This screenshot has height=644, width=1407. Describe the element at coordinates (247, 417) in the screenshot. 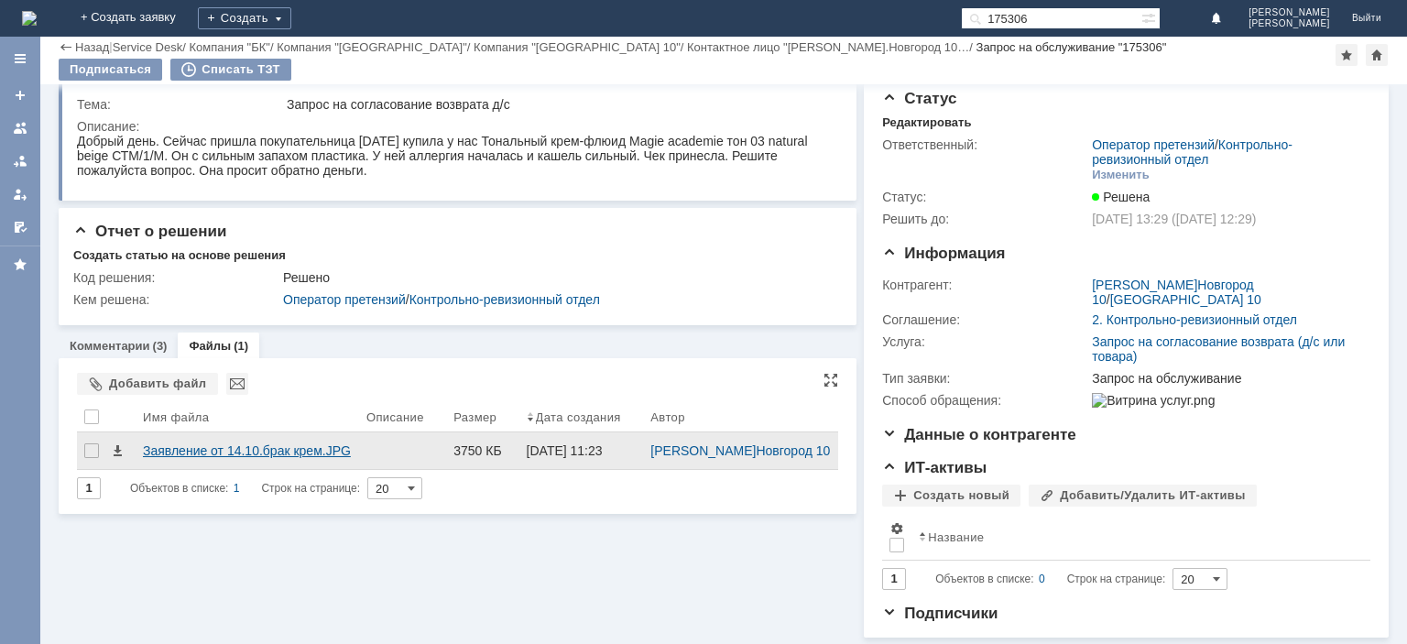

I see `th: Имя файла` at that location.